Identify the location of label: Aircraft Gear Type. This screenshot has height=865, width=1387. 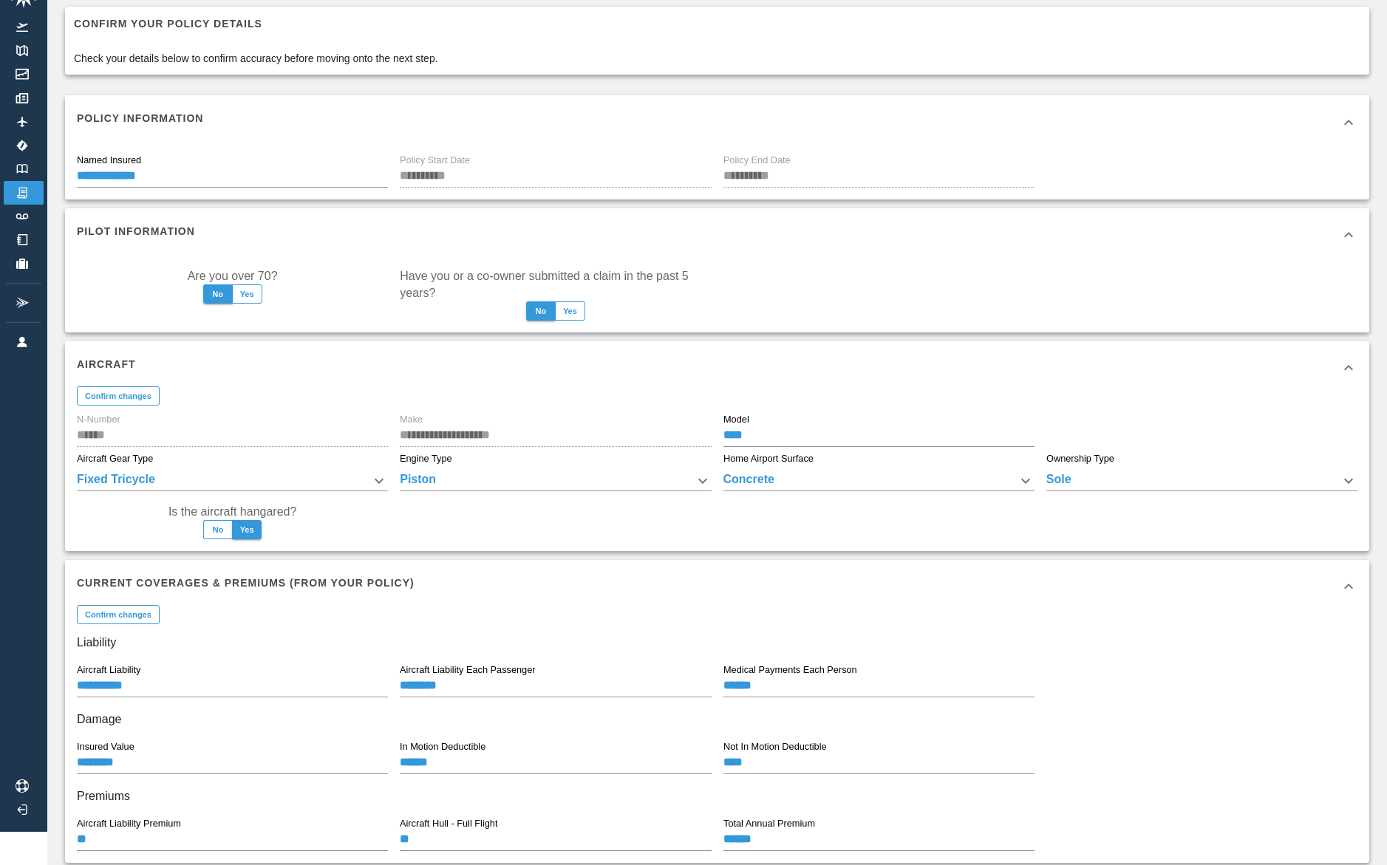
(115, 459).